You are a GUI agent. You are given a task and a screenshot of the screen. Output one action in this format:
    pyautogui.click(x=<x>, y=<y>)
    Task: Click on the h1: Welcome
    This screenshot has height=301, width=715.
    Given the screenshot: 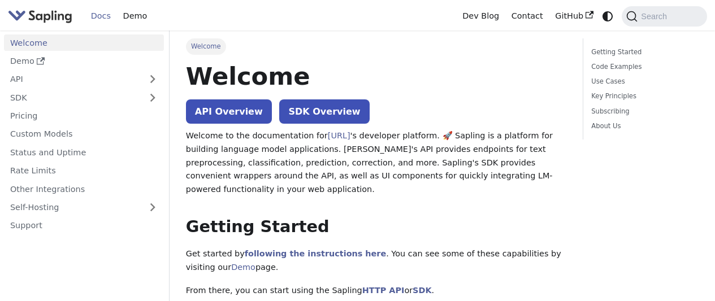 What is the action you would take?
    pyautogui.click(x=376, y=76)
    